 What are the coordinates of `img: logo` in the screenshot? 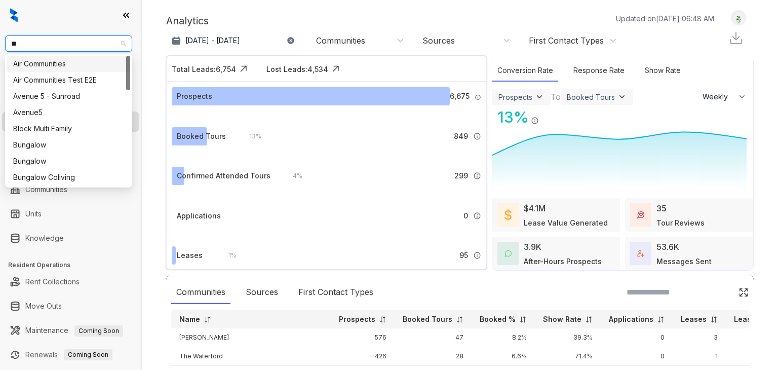 It's located at (14, 15).